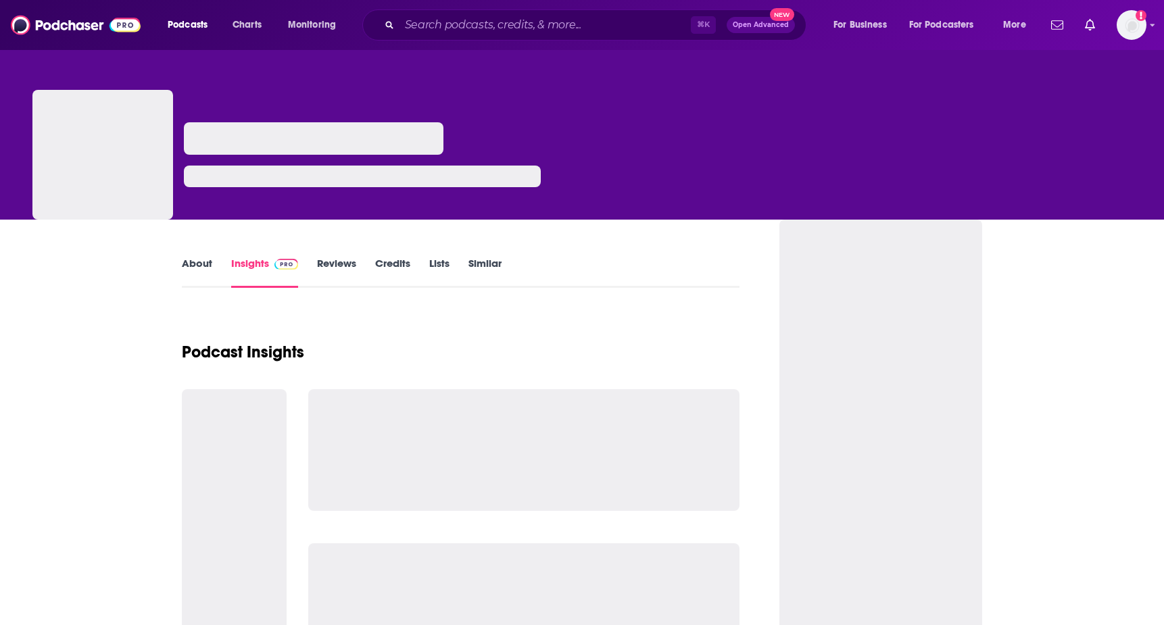 The height and width of the screenshot is (625, 1164). What do you see at coordinates (336, 272) in the screenshot?
I see `a: Reviews` at bounding box center [336, 272].